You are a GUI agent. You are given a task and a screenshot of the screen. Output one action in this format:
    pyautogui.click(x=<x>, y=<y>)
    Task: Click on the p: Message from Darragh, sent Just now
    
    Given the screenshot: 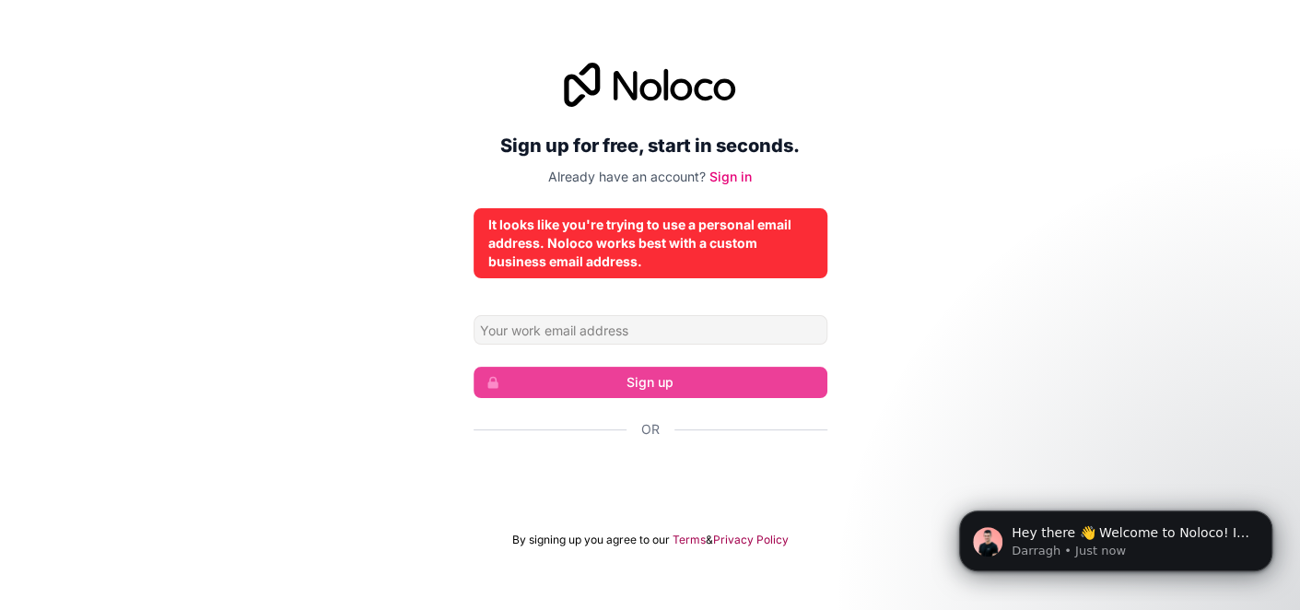 What is the action you would take?
    pyautogui.click(x=199, y=79)
    